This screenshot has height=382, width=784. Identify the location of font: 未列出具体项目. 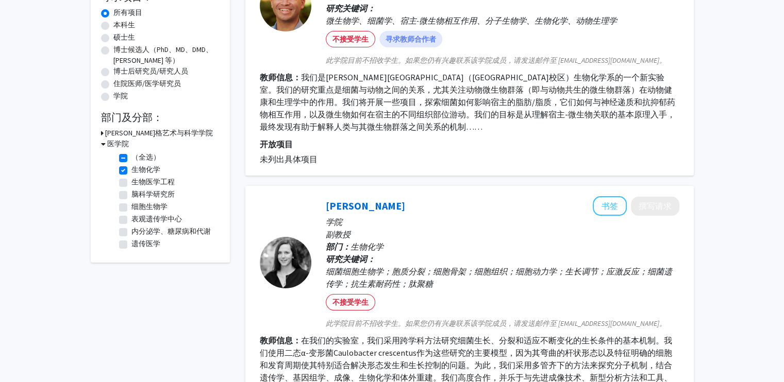
(289, 159).